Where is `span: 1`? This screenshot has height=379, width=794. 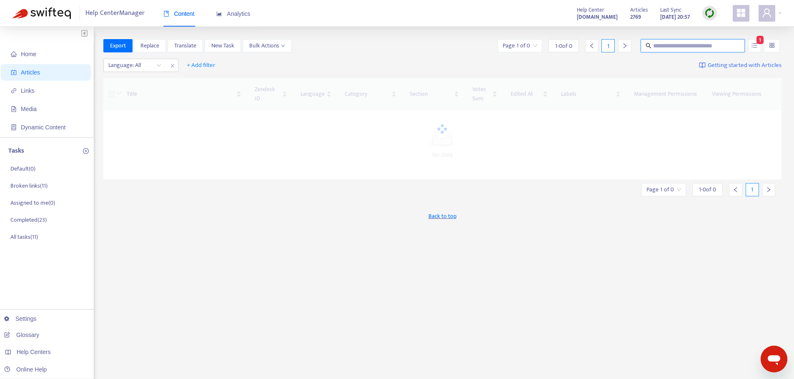 span: 1 is located at coordinates (759, 40).